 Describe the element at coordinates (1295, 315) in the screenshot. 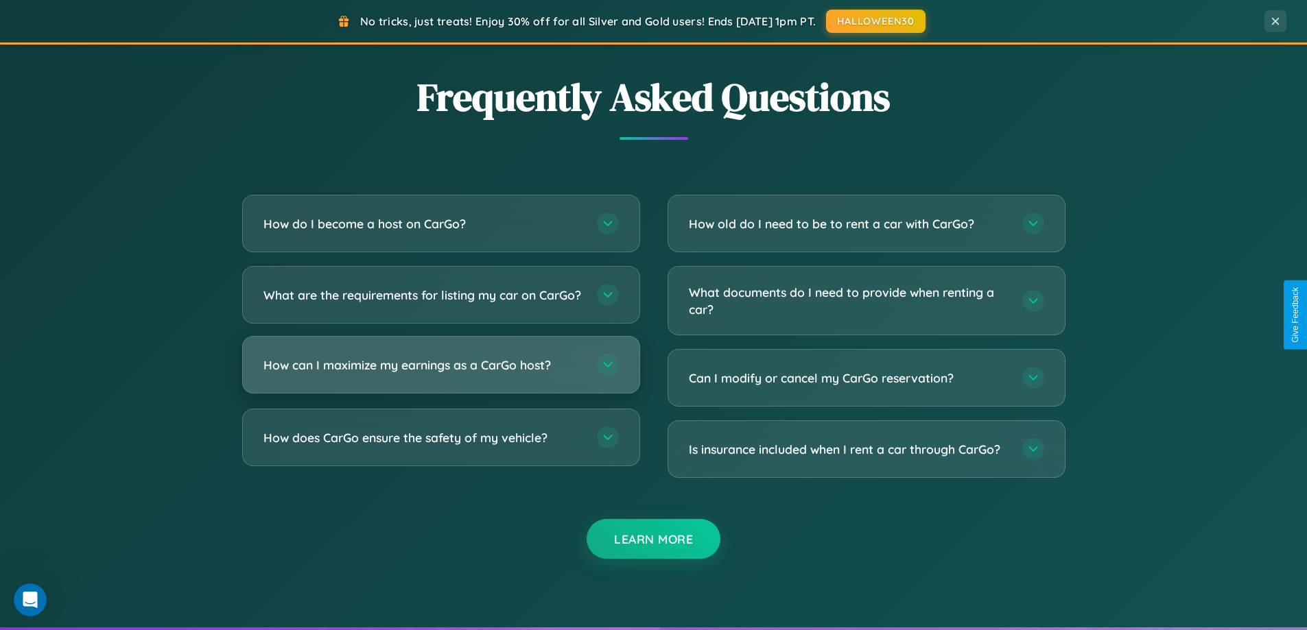

I see `div: Give Feedback` at that location.